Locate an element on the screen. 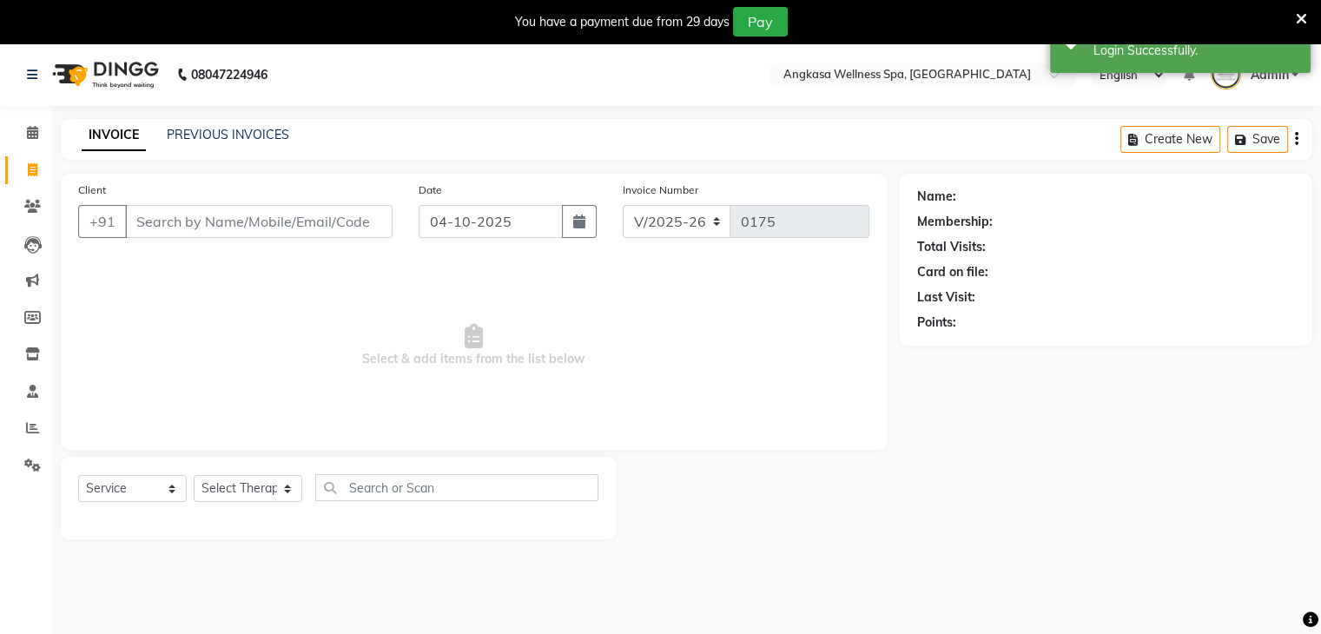 The height and width of the screenshot is (634, 1321). div: Membership: is located at coordinates (954, 221).